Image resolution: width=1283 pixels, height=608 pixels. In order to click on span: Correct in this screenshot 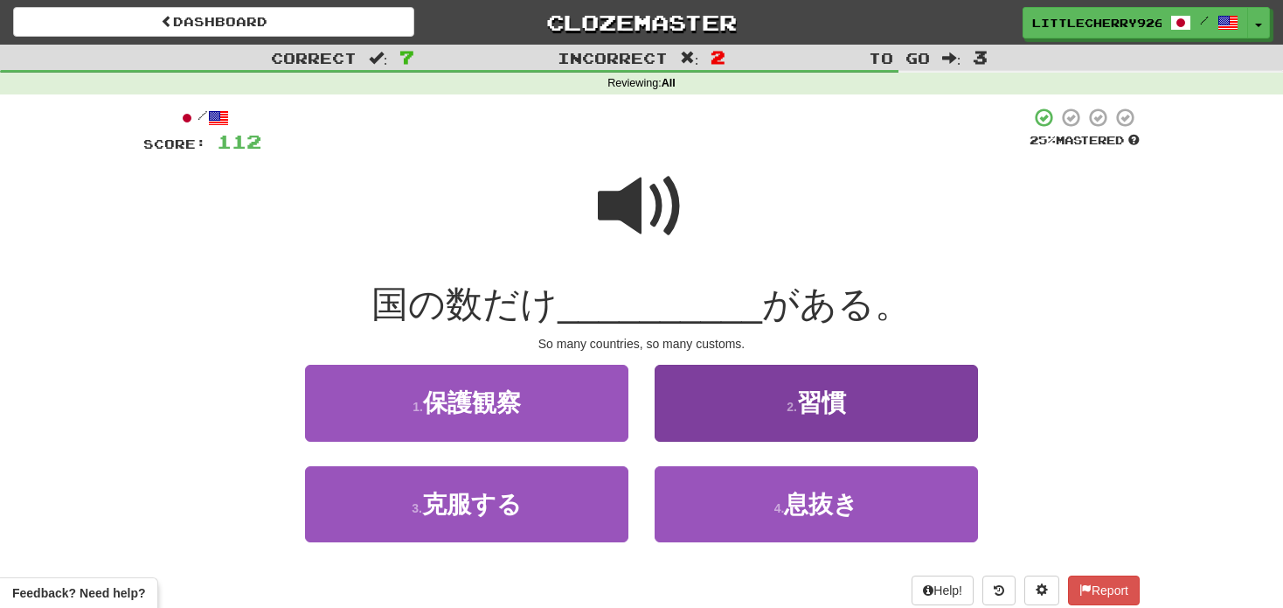, I will do `click(314, 58)`.